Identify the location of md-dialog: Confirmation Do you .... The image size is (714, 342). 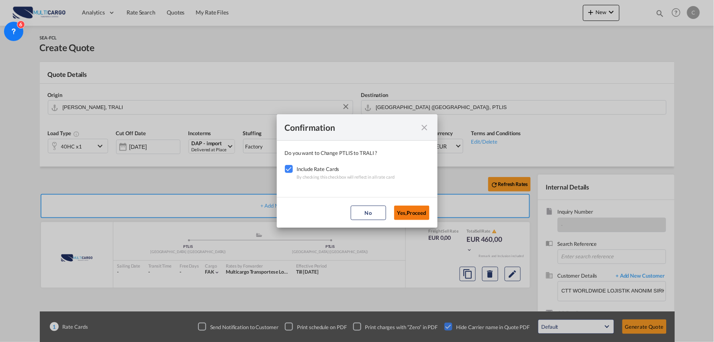
(357, 171).